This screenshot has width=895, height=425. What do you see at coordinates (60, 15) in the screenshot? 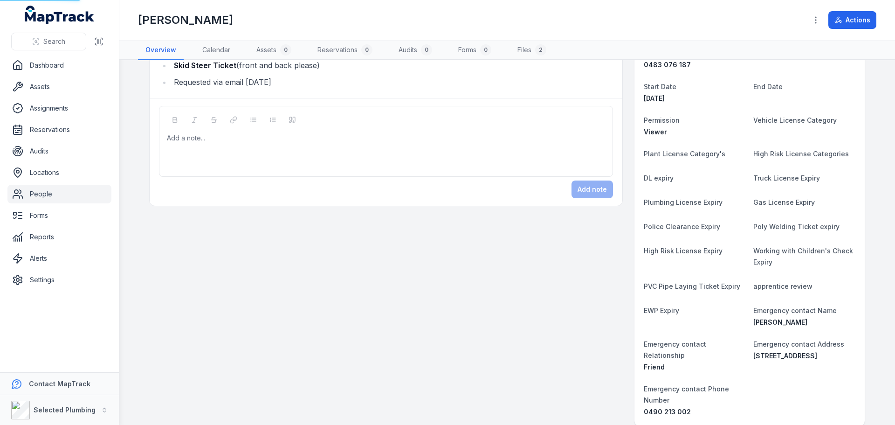
I see `a: MapTrack` at bounding box center [60, 15].